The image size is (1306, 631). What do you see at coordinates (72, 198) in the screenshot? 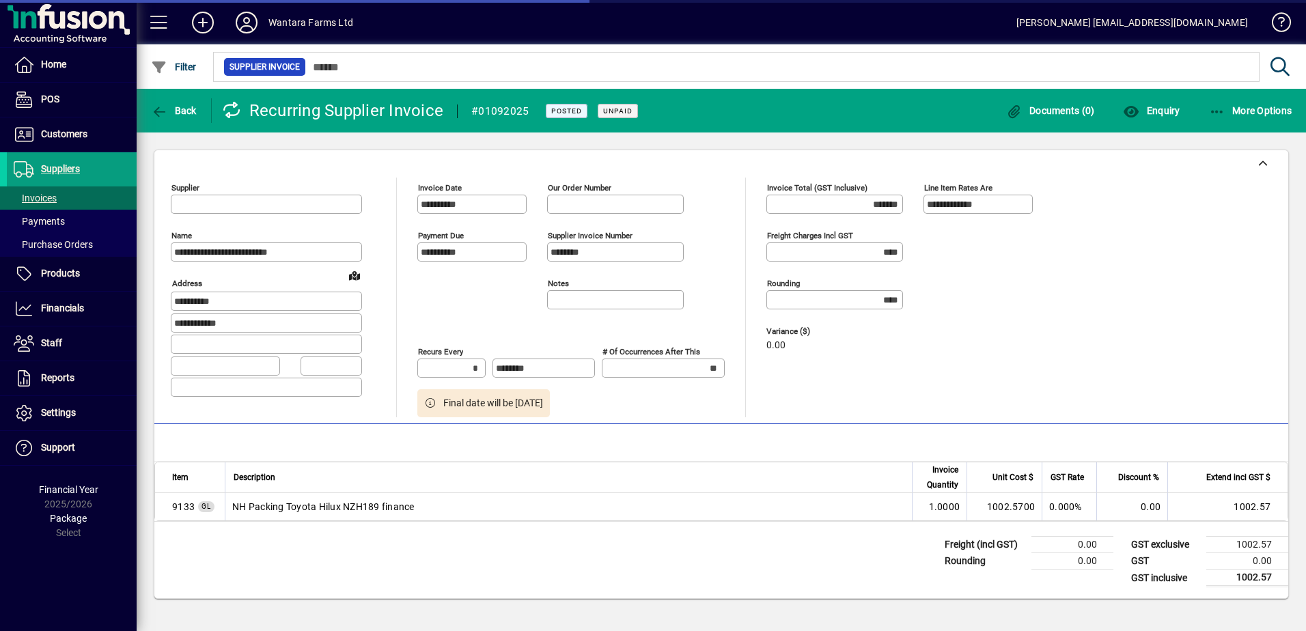
I see `a: Invoices` at bounding box center [72, 198].